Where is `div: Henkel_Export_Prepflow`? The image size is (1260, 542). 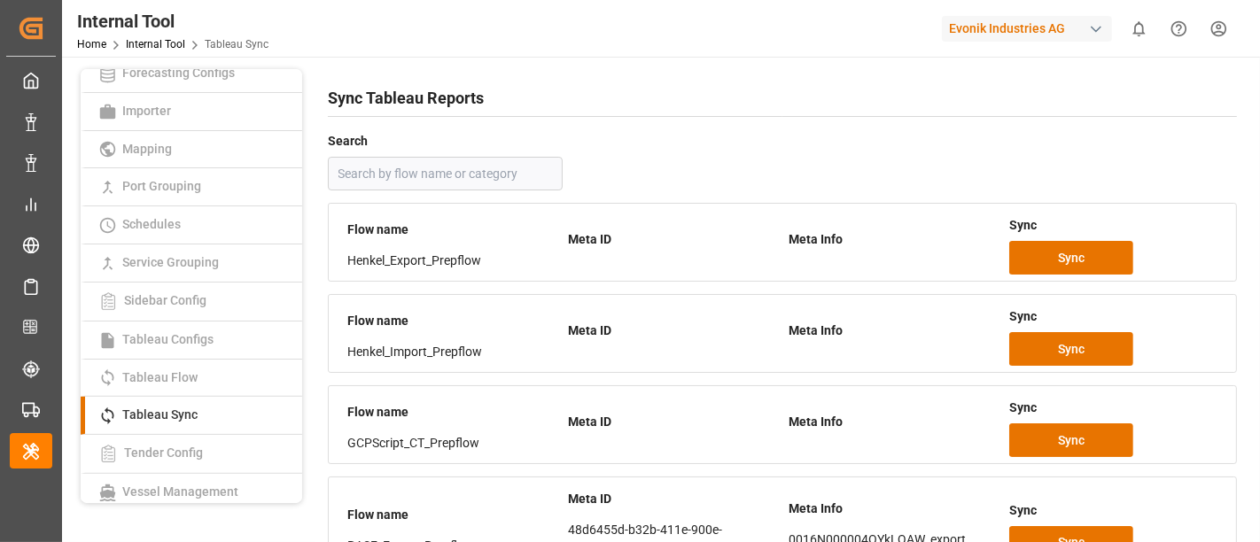
div: Henkel_Export_Prepflow is located at coordinates (451, 260).